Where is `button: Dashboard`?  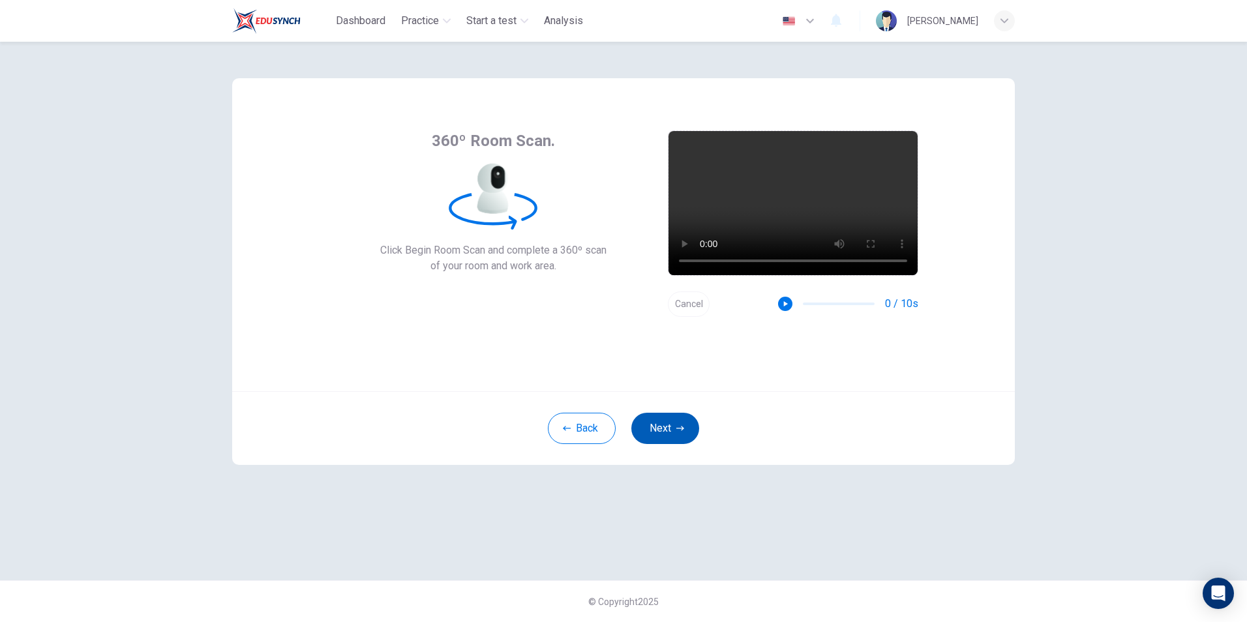 button: Dashboard is located at coordinates (361, 21).